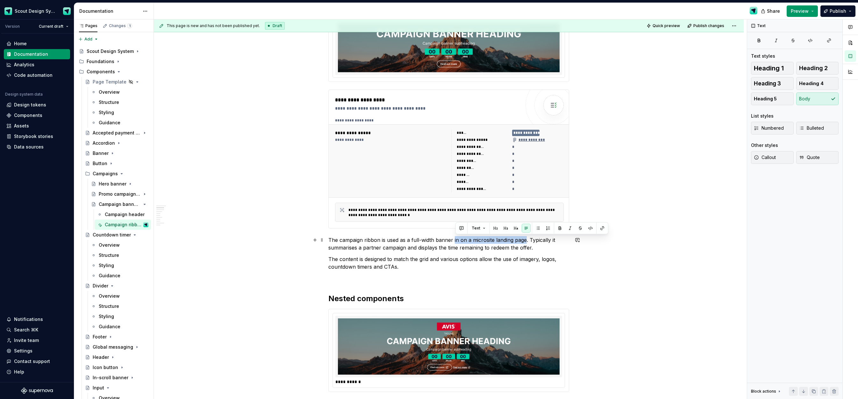 The image size is (858, 399). I want to click on a: Documentation, so click(37, 54).